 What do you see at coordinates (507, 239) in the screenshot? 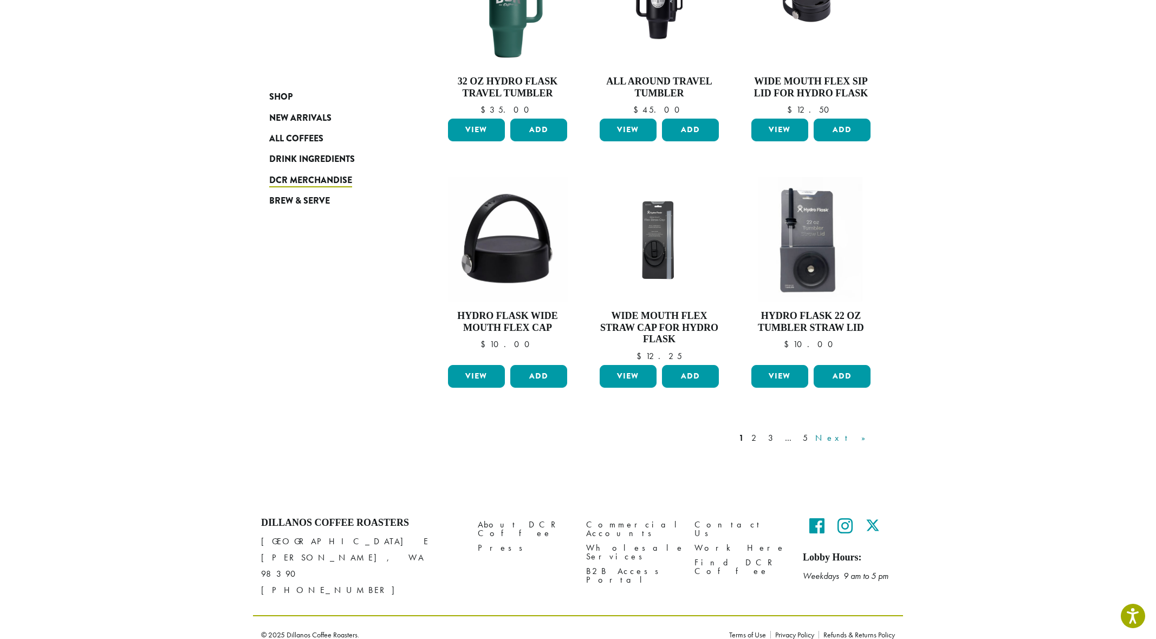
I see `img: Hydro-Flask-Wide-Mouth-Flex-Cap.jpg` at bounding box center [507, 239].